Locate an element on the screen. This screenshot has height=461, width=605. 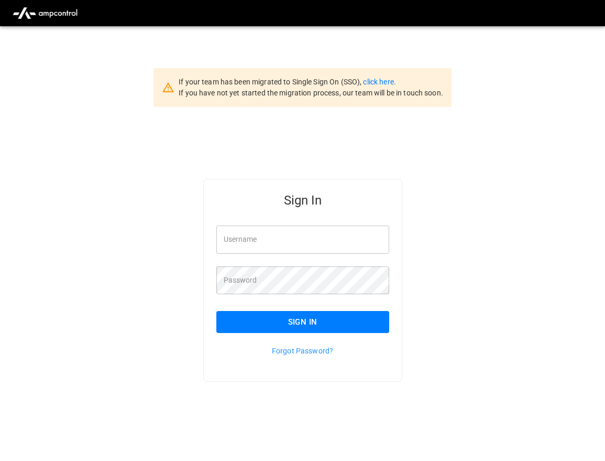
h5: Sign In is located at coordinates (303, 200).